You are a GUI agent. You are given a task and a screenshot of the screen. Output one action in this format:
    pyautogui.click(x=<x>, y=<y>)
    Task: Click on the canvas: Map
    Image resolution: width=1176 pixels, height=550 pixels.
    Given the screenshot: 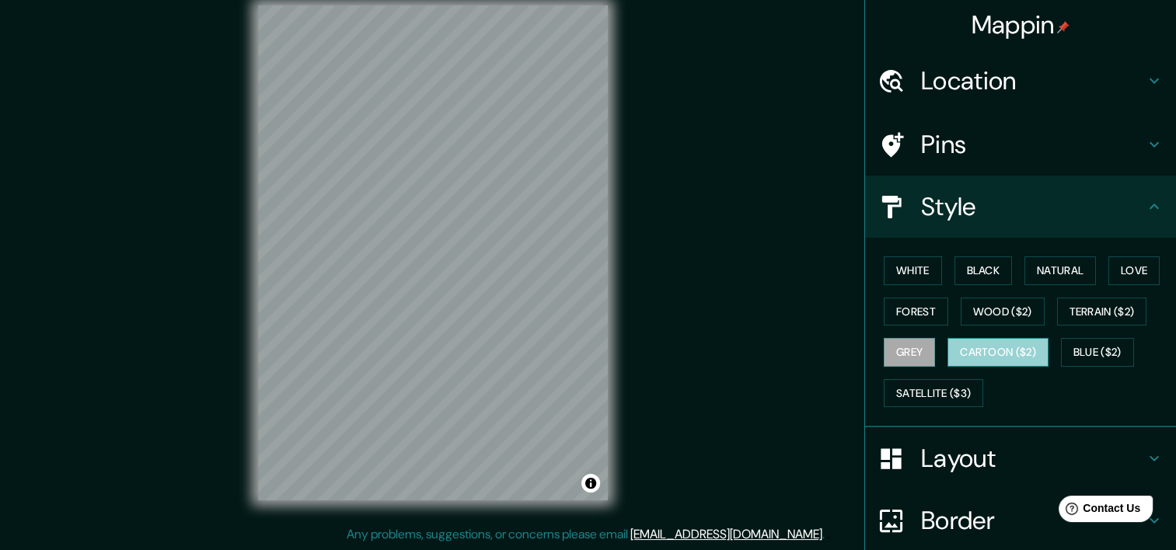 What is the action you would take?
    pyautogui.click(x=433, y=253)
    